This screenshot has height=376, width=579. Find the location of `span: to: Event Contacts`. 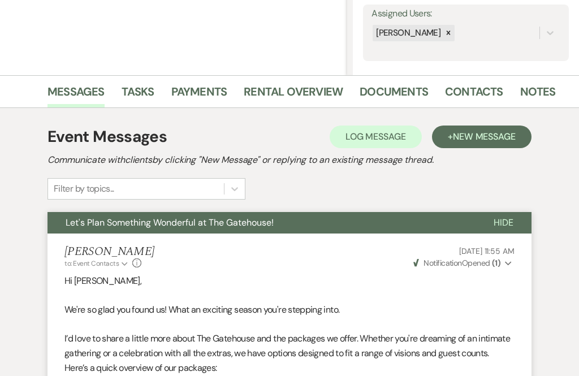

span: to: Event Contacts is located at coordinates (92, 263).